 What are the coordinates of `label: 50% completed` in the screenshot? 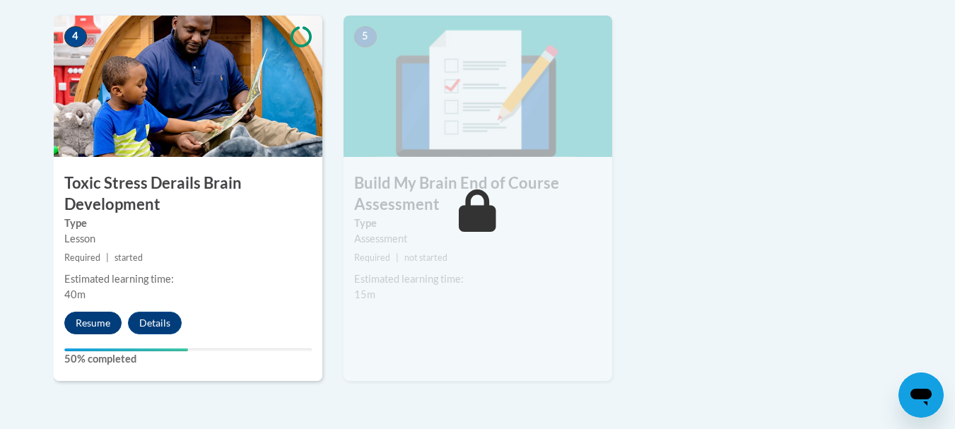 It's located at (188, 359).